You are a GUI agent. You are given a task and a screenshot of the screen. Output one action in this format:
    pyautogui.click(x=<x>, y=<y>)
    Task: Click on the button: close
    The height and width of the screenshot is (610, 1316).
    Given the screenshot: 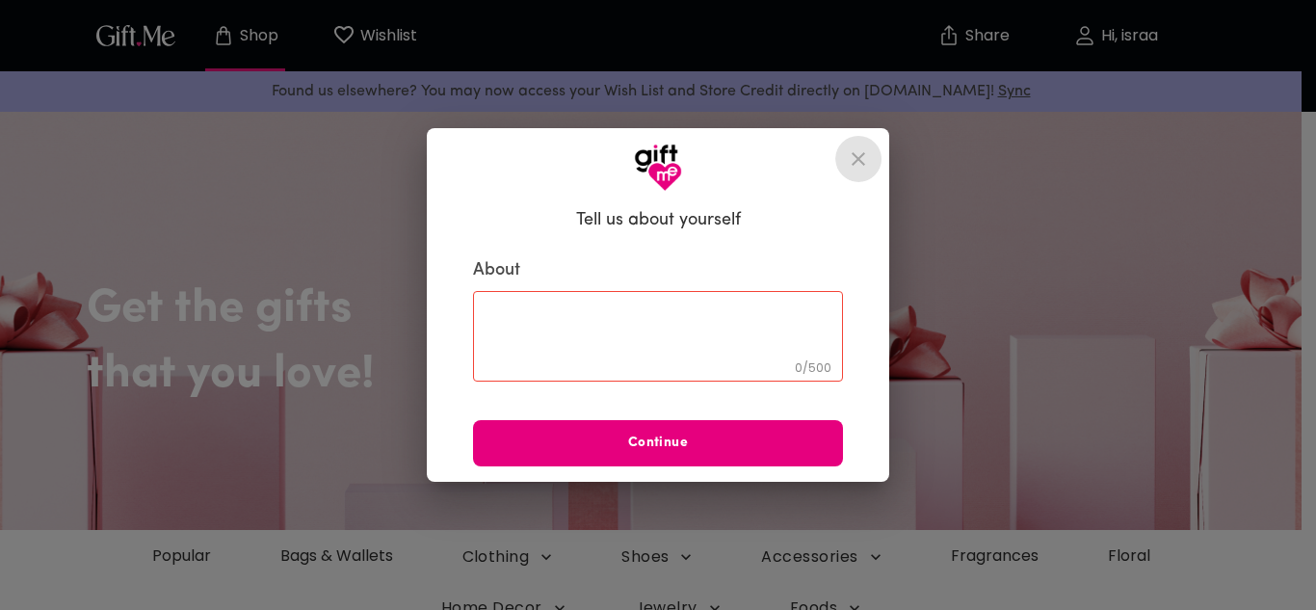 What is the action you would take?
    pyautogui.click(x=859, y=159)
    